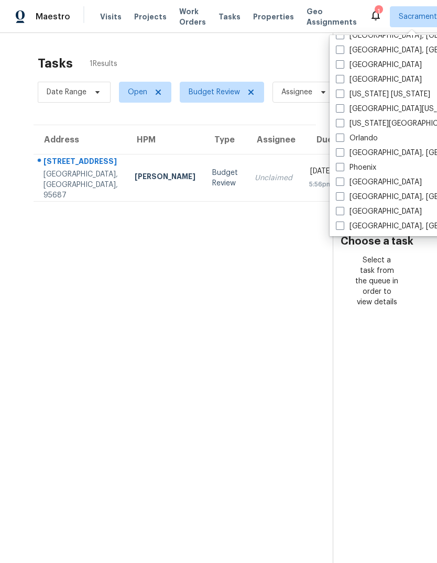 This screenshot has height=563, width=437. What do you see at coordinates (165, 140) in the screenshot?
I see `th: HPM` at bounding box center [165, 140].